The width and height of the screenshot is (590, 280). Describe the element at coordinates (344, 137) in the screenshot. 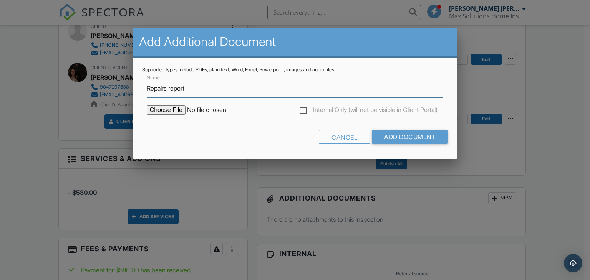

I see `div: Cancel` at that location.